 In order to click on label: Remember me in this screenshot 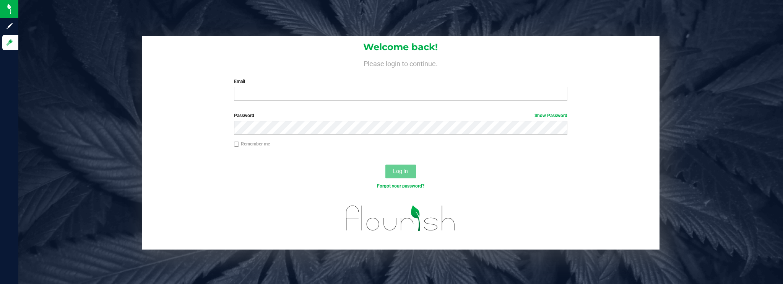, I will do `click(252, 144)`.